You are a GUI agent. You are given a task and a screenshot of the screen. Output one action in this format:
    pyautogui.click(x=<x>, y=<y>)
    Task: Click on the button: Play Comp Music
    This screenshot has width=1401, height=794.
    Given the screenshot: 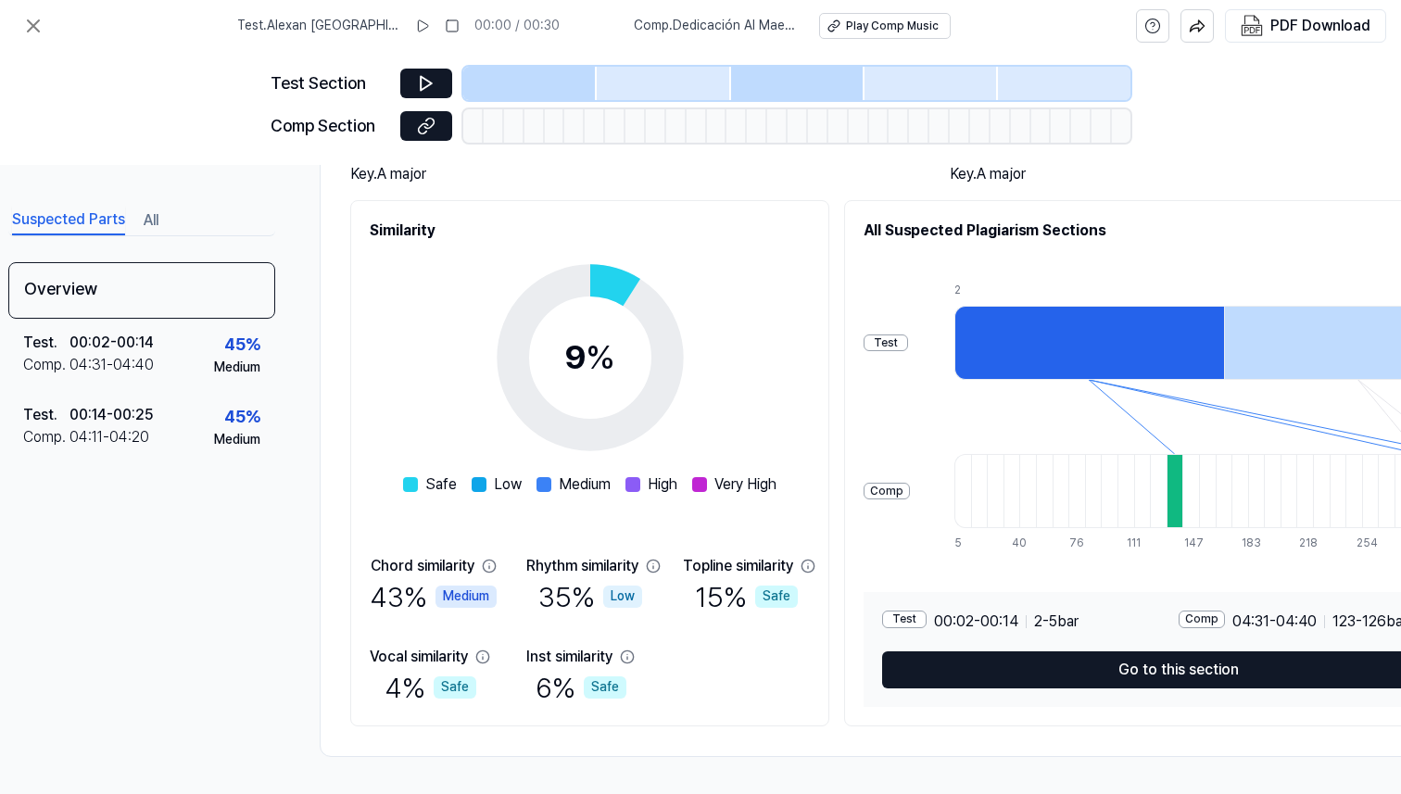 What is the action you would take?
    pyautogui.click(x=885, y=26)
    